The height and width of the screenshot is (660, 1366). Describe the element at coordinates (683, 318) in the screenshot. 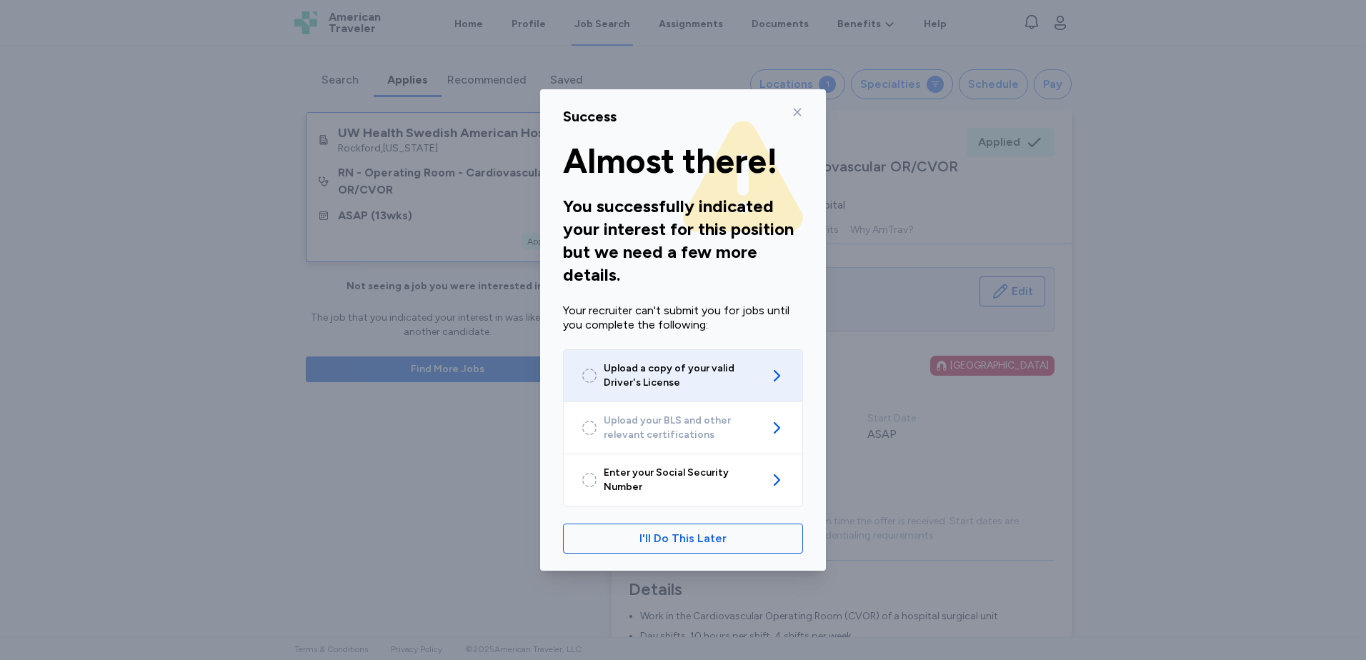

I see `div: Your recruiter can't submit you for jobs until you complete the following:` at that location.